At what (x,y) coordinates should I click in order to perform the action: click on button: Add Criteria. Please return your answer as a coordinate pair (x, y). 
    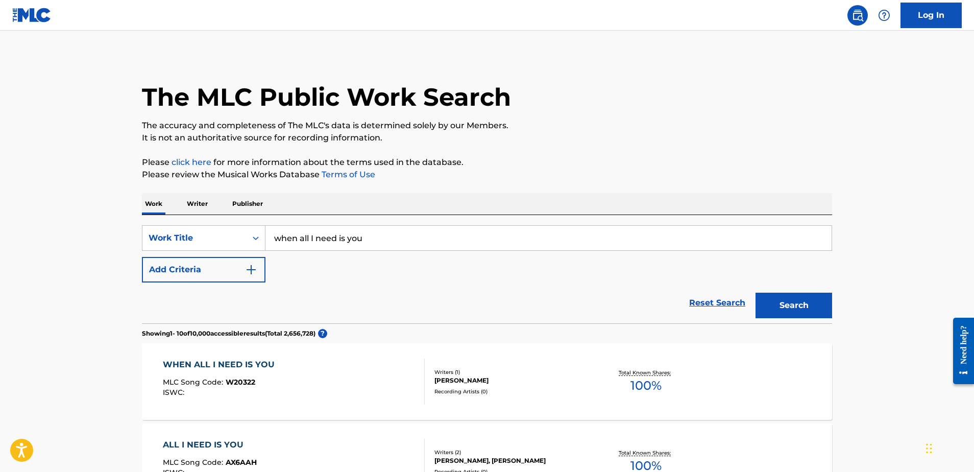
    Looking at the image, I should click on (204, 270).